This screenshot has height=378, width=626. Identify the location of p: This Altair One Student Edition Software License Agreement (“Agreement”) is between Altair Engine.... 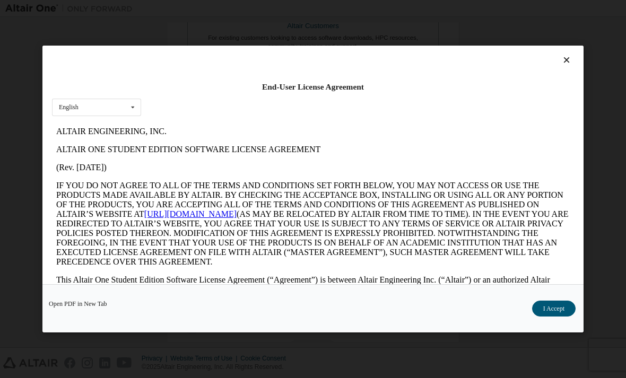
(261, 177).